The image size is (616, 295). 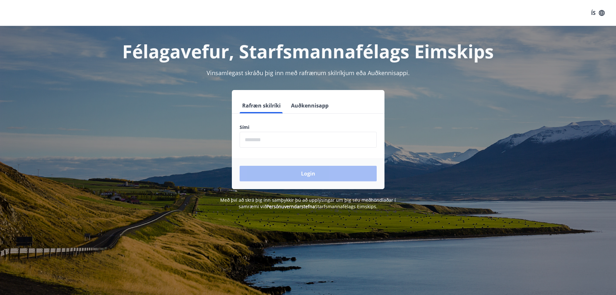 I want to click on button: Auðkennisapp, so click(x=310, y=105).